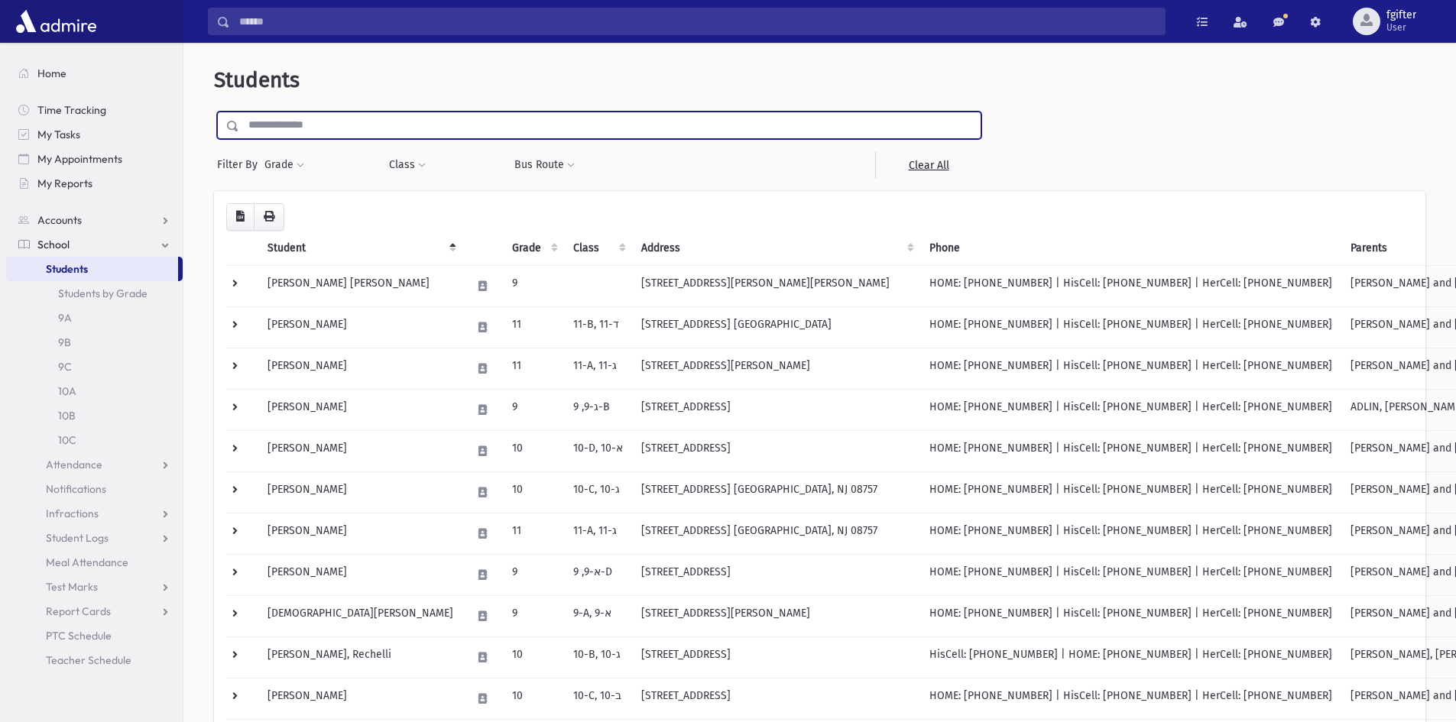 This screenshot has width=1456, height=722. What do you see at coordinates (544, 165) in the screenshot?
I see `button: Bus Route` at bounding box center [544, 165].